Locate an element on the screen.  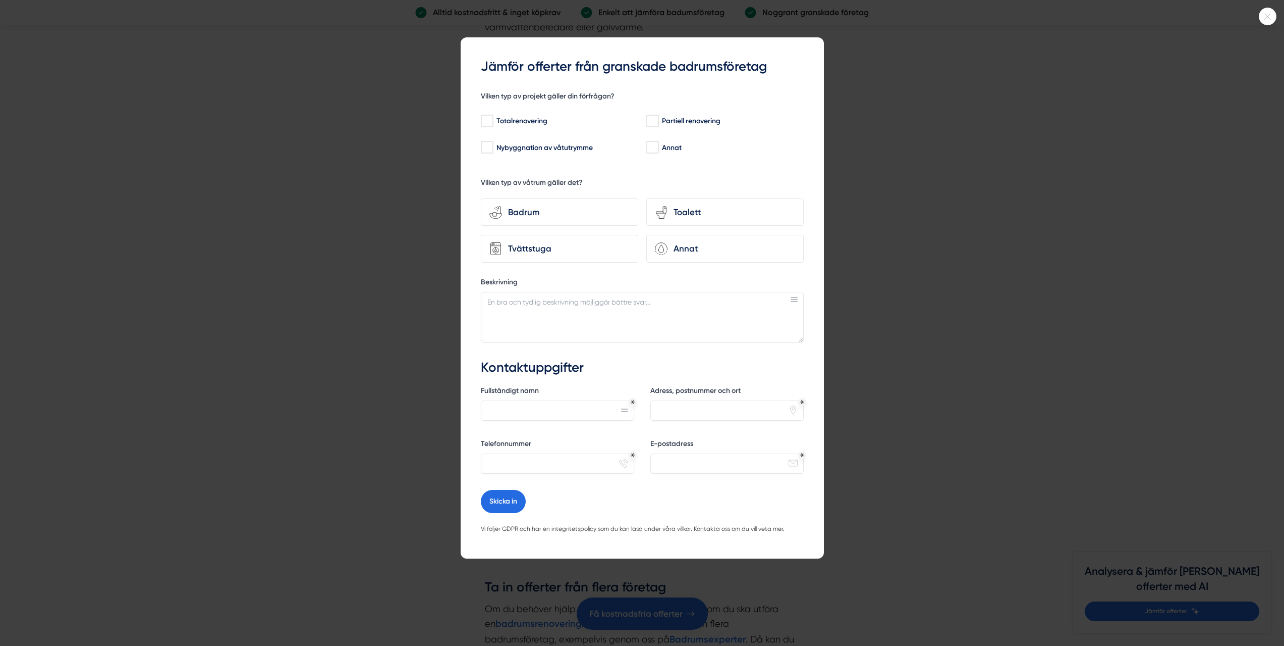
h5: Vilken typ av projekt gäller din förfrågan? is located at coordinates (548, 97).